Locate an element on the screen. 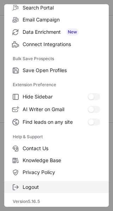  label: Privacy Policy is located at coordinates (56, 173).